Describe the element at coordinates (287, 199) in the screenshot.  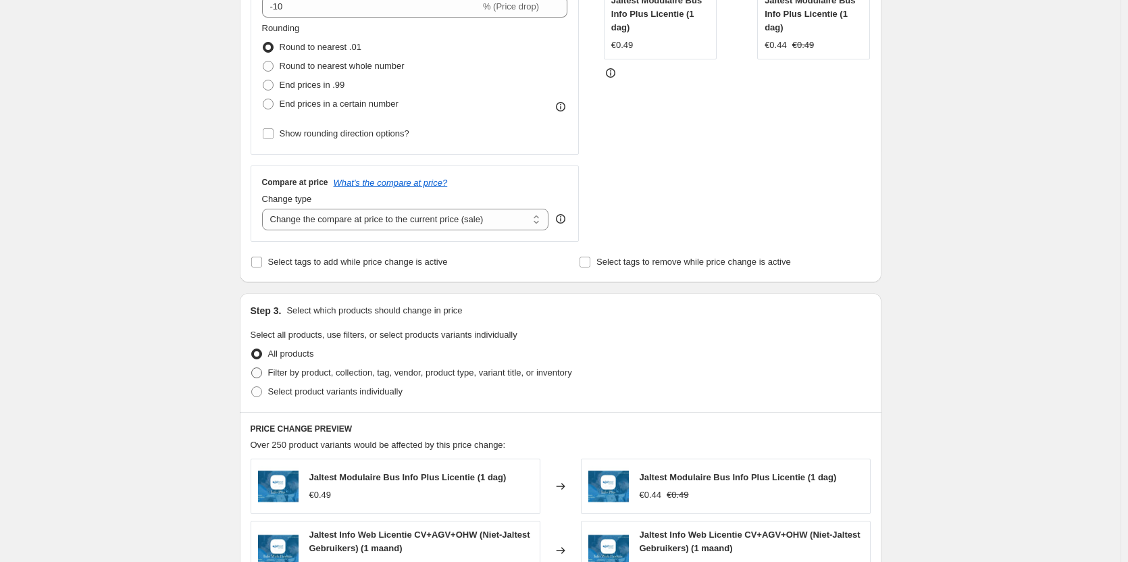
I see `span: Change type` at that location.